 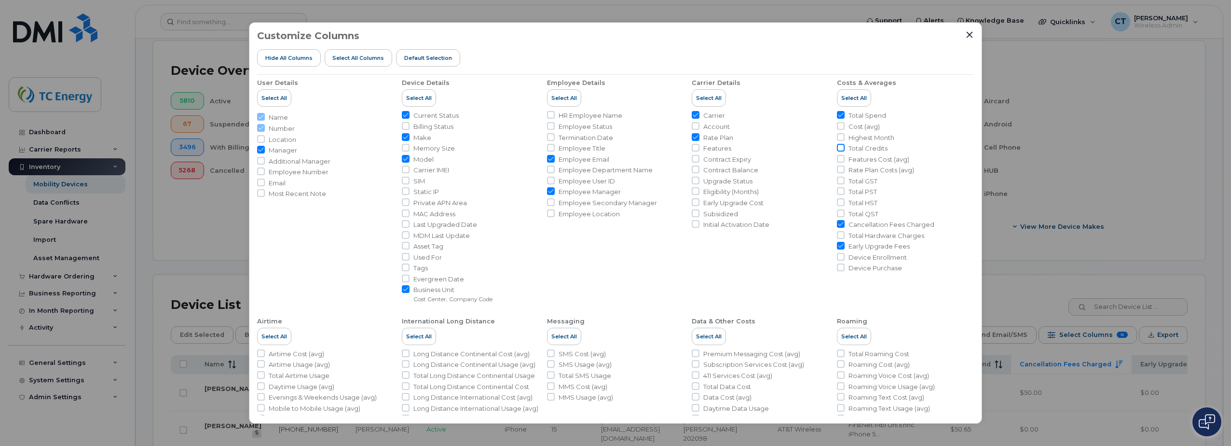 I want to click on span: Make, so click(x=422, y=137).